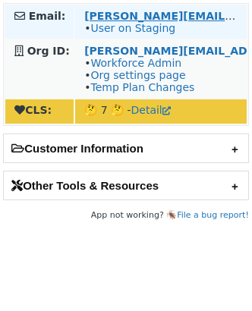  Describe the element at coordinates (142, 87) in the screenshot. I see `a: Temp Plan Changes` at that location.